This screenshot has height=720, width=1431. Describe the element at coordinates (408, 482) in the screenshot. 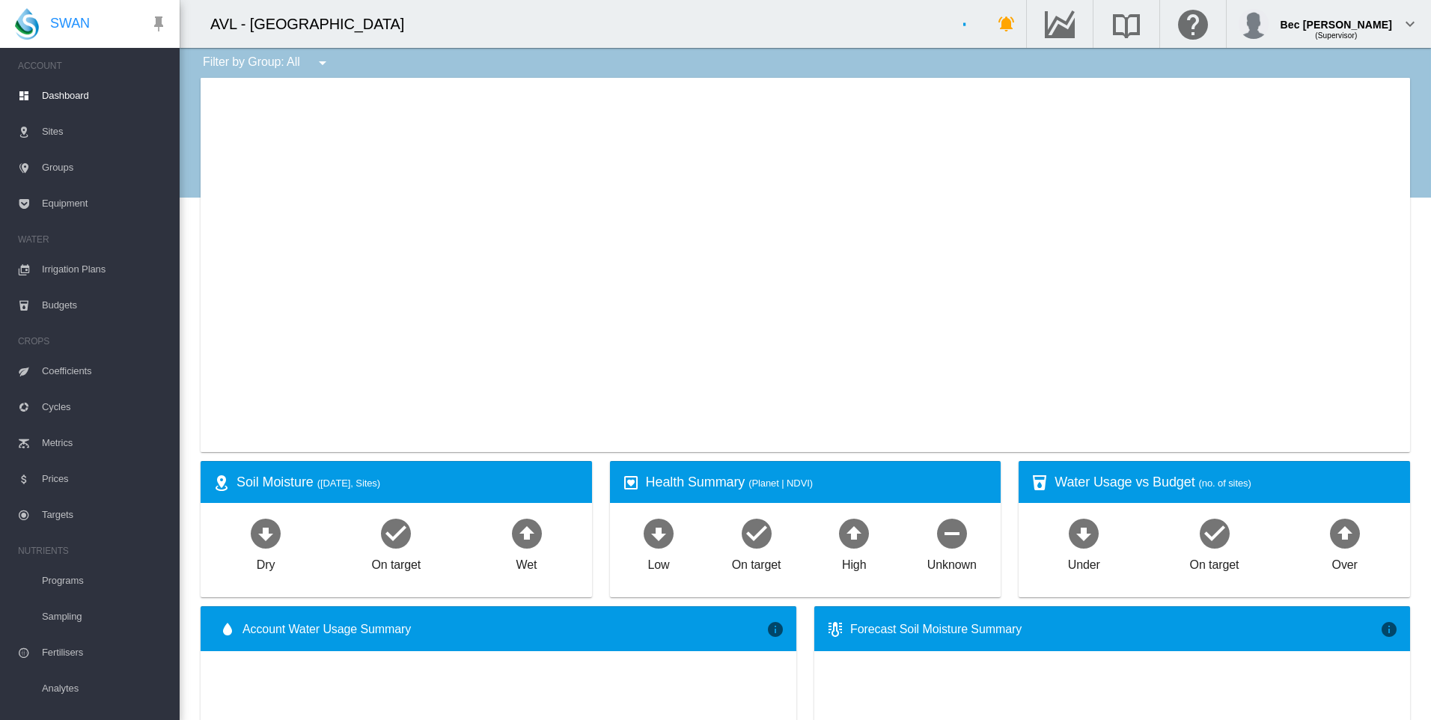

I see `div: Soil Moisture` at that location.